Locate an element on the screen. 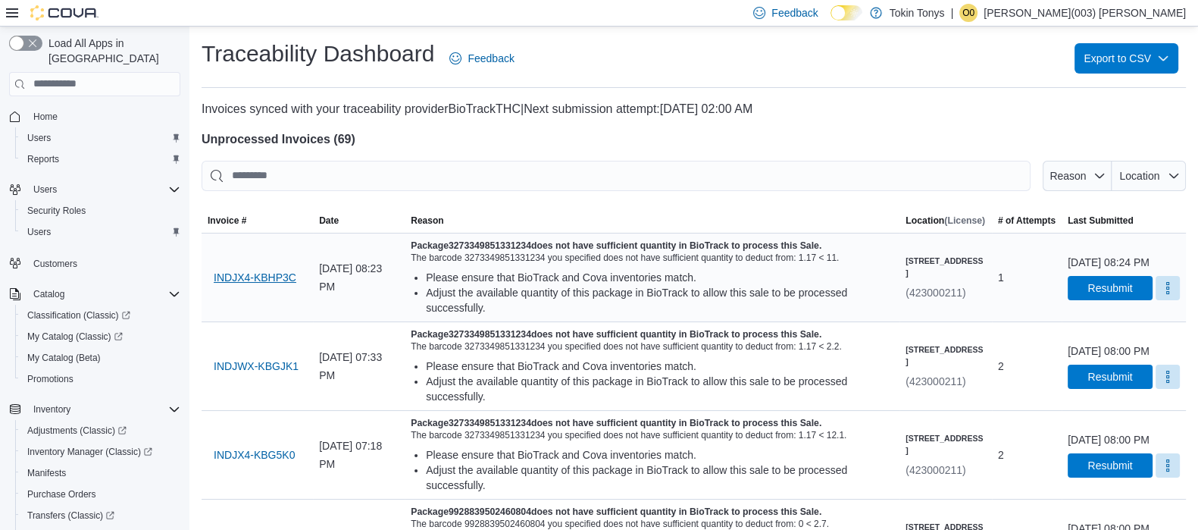 This screenshot has width=1198, height=530. h5: Location is located at coordinates (945, 220).